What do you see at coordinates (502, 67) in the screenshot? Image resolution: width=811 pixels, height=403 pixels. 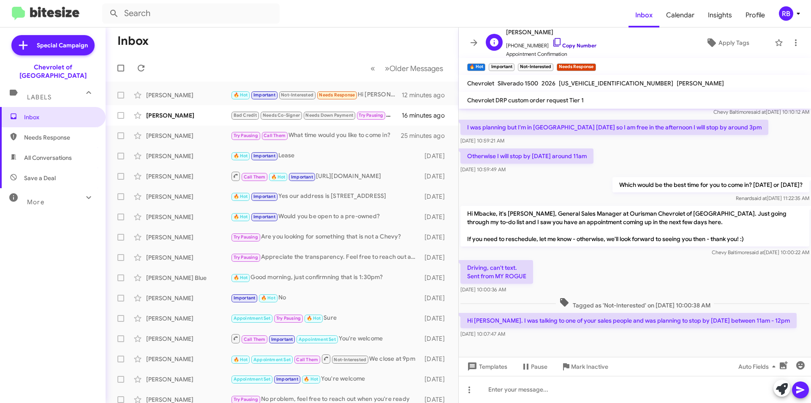 I see `small: Important` at bounding box center [502, 67].